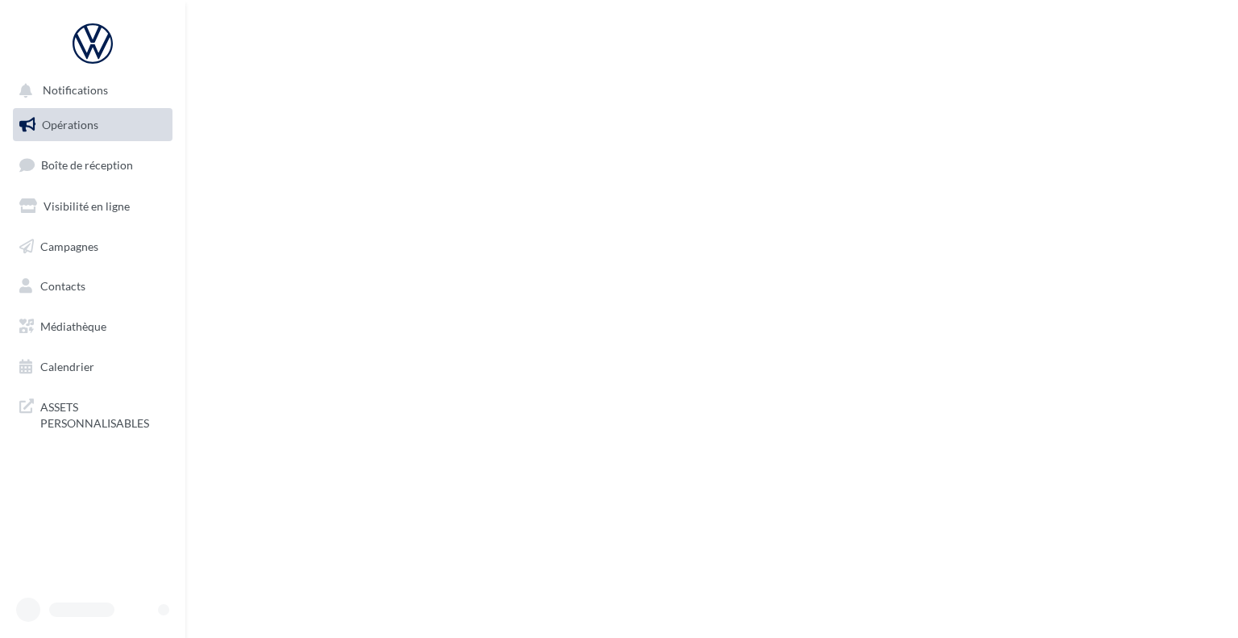  What do you see at coordinates (93, 164) in the screenshot?
I see `a: Boîte de réception` at bounding box center [93, 164].